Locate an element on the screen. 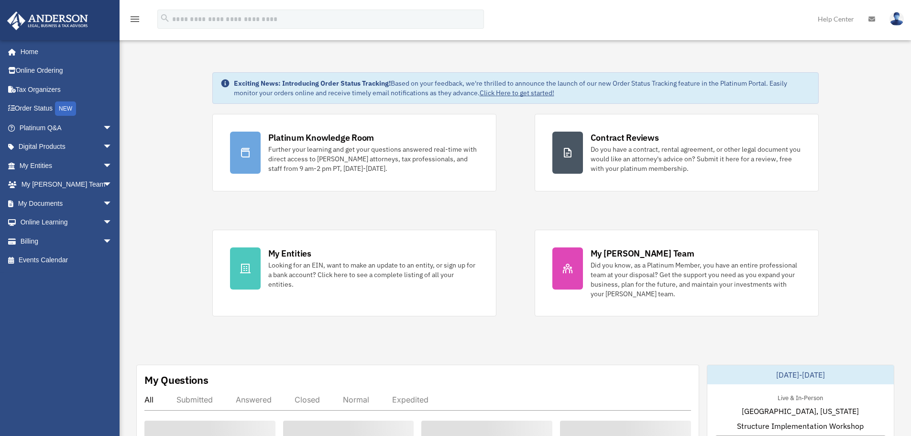 Image resolution: width=911 pixels, height=436 pixels. a: My Documentsarrow_drop_down is located at coordinates (66, 203).